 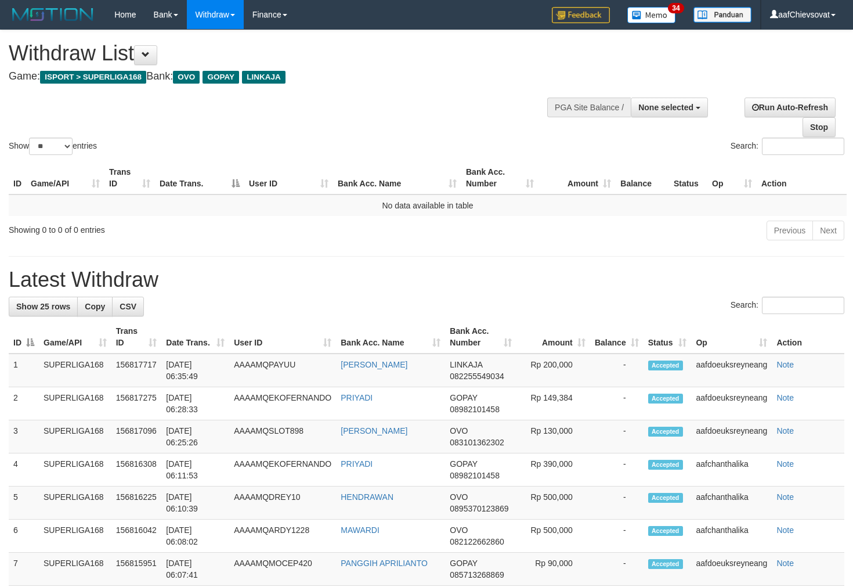 What do you see at coordinates (477, 442) in the screenshot?
I see `span: Copy 083101362302 to clipboard` at bounding box center [477, 442].